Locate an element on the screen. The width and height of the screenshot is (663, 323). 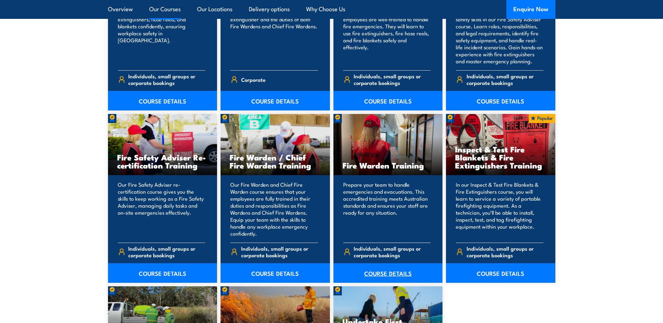
p: Our Fire Safety Adviser re-certification course gives you the skills to keep working as a Fire Sa... is located at coordinates (161, 209).